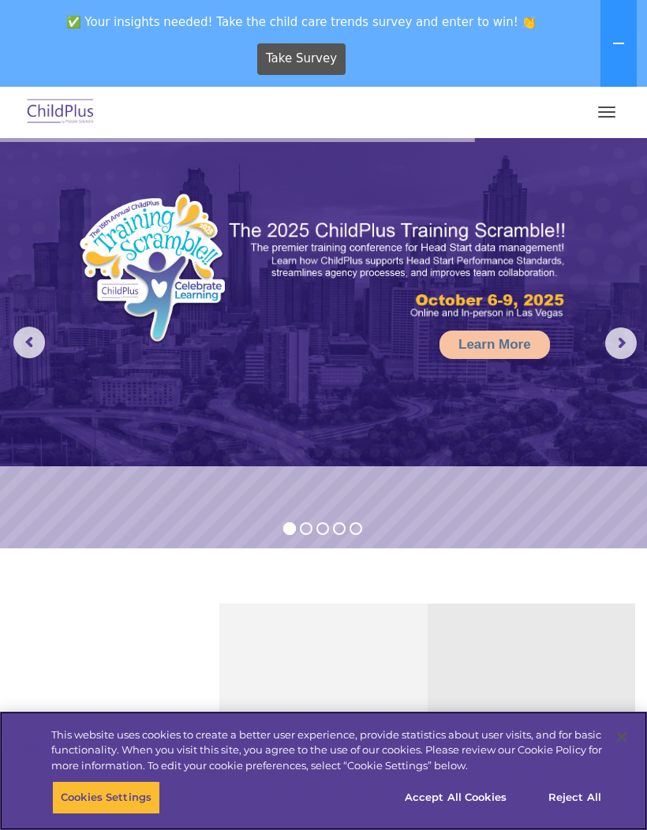 The height and width of the screenshot is (830, 647). Describe the element at coordinates (302, 21) in the screenshot. I see `span: ✅ Your insights needed! Take the child care trends survey and enter to win! 👏` at that location.